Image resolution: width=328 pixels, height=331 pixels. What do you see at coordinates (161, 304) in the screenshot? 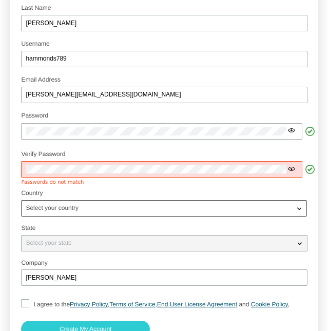
I see `span: I agree to the , , ,` at bounding box center [161, 304].